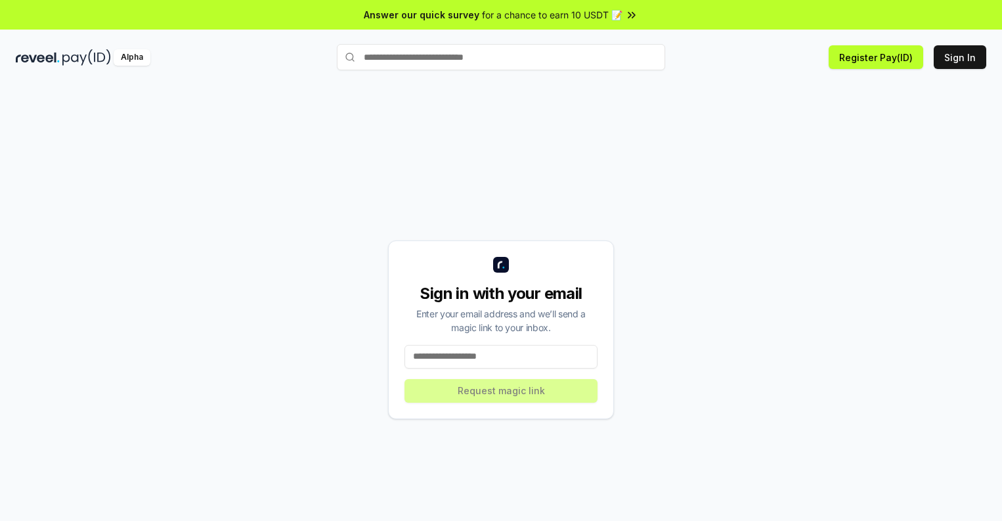 The image size is (1002, 521). What do you see at coordinates (132, 57) in the screenshot?
I see `div: Alpha` at bounding box center [132, 57].